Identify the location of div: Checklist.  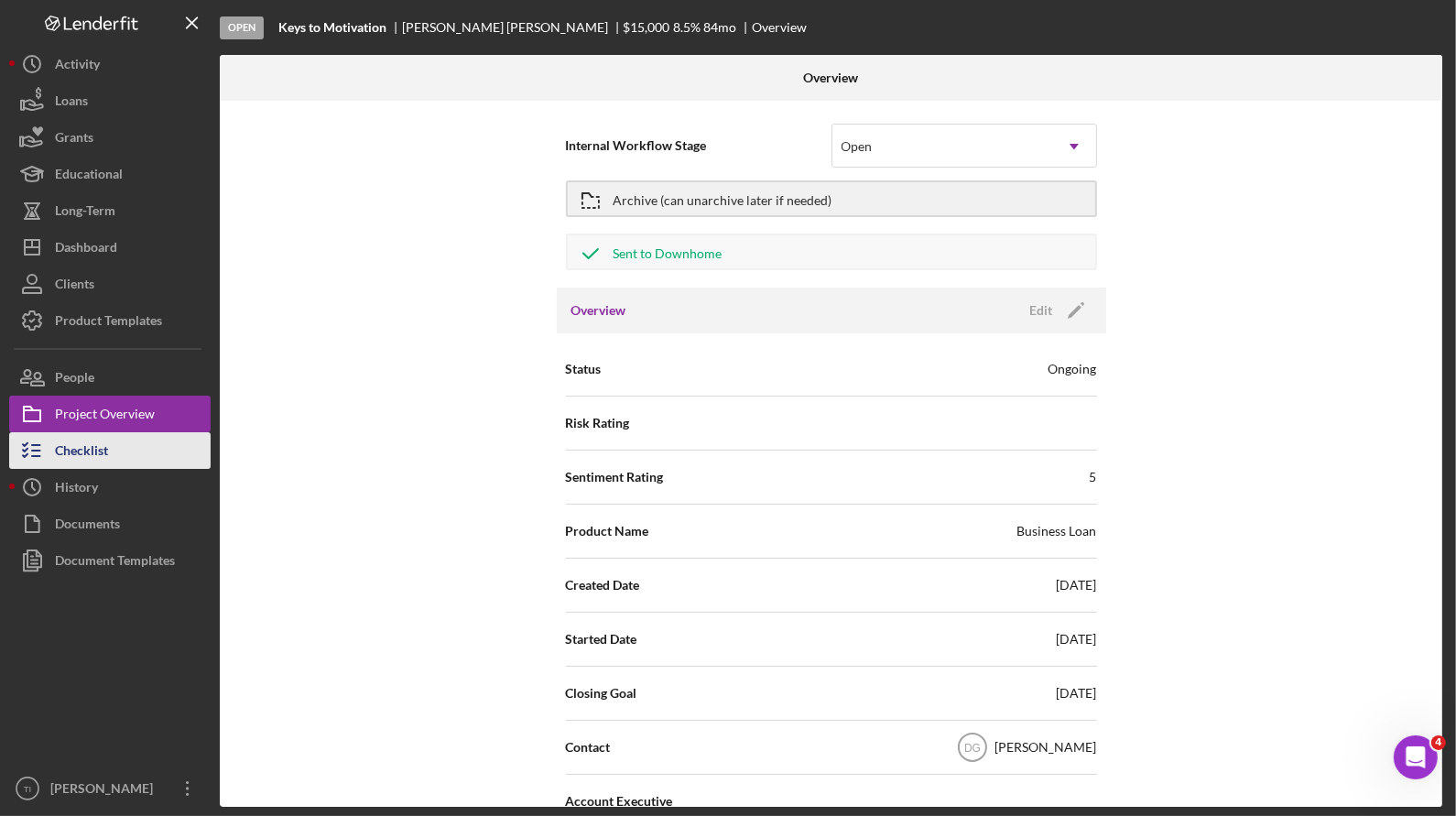
(81, 452).